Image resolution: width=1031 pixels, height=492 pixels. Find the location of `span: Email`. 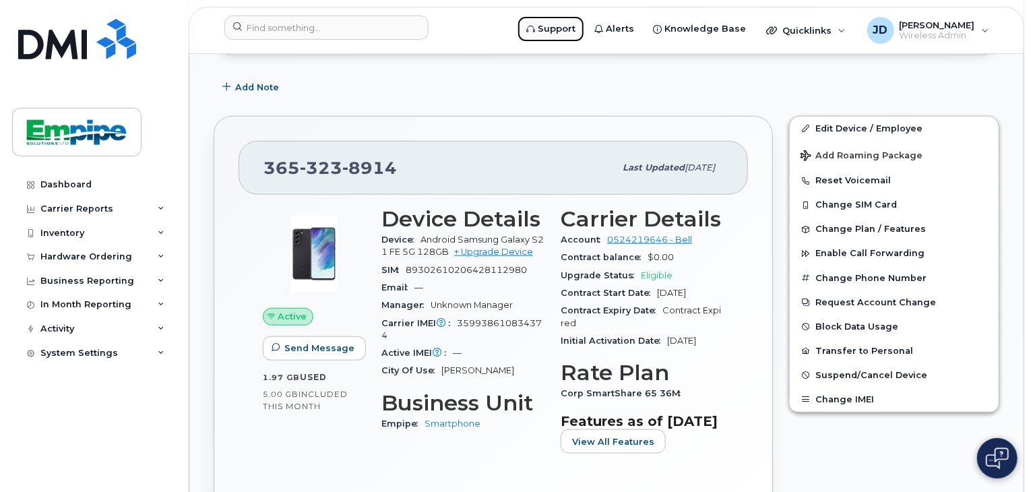

span: Email is located at coordinates (397, 287).